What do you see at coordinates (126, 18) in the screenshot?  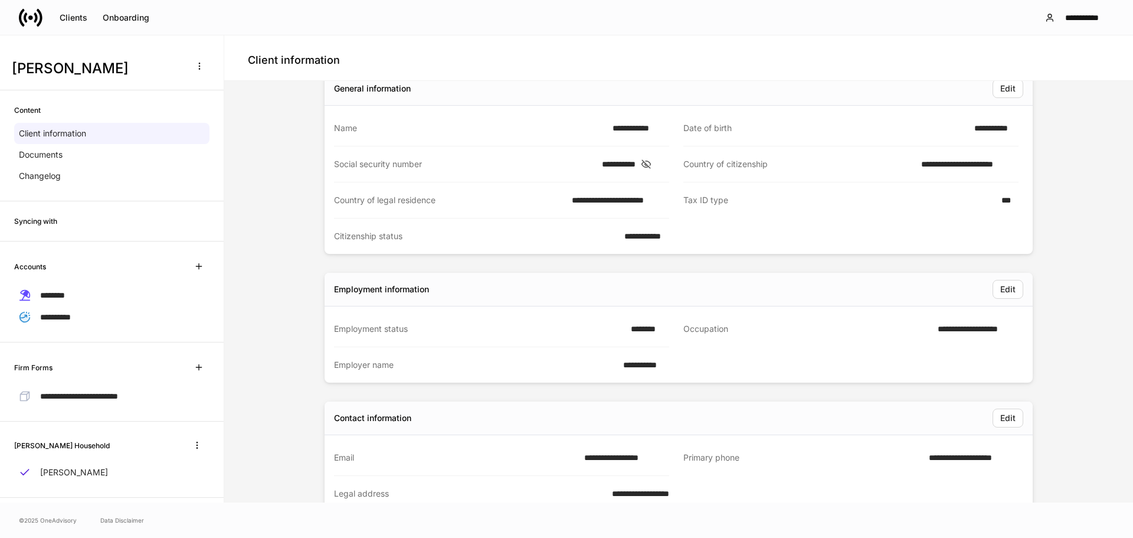 I see `div: Onboarding` at bounding box center [126, 18].